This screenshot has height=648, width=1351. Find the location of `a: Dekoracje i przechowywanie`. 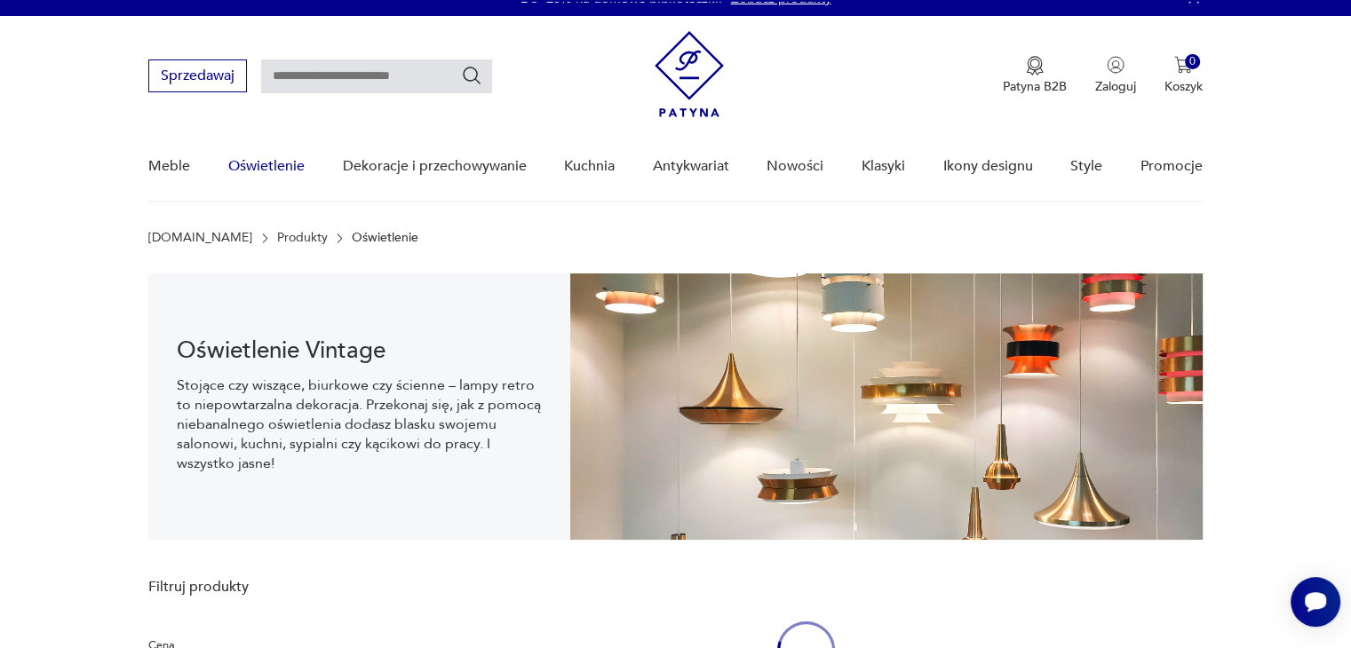

a: Dekoracje i przechowywanie is located at coordinates (433, 166).